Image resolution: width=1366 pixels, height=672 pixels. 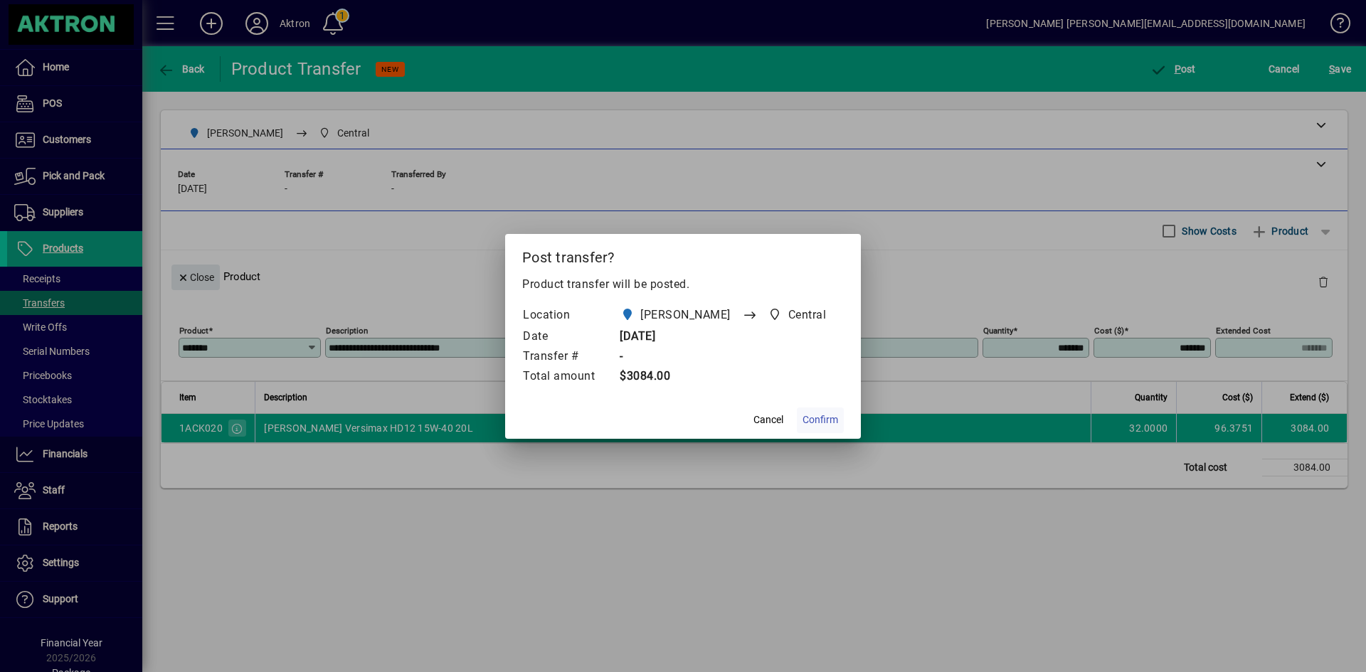 I want to click on p: Product transfer will be posted., so click(x=683, y=285).